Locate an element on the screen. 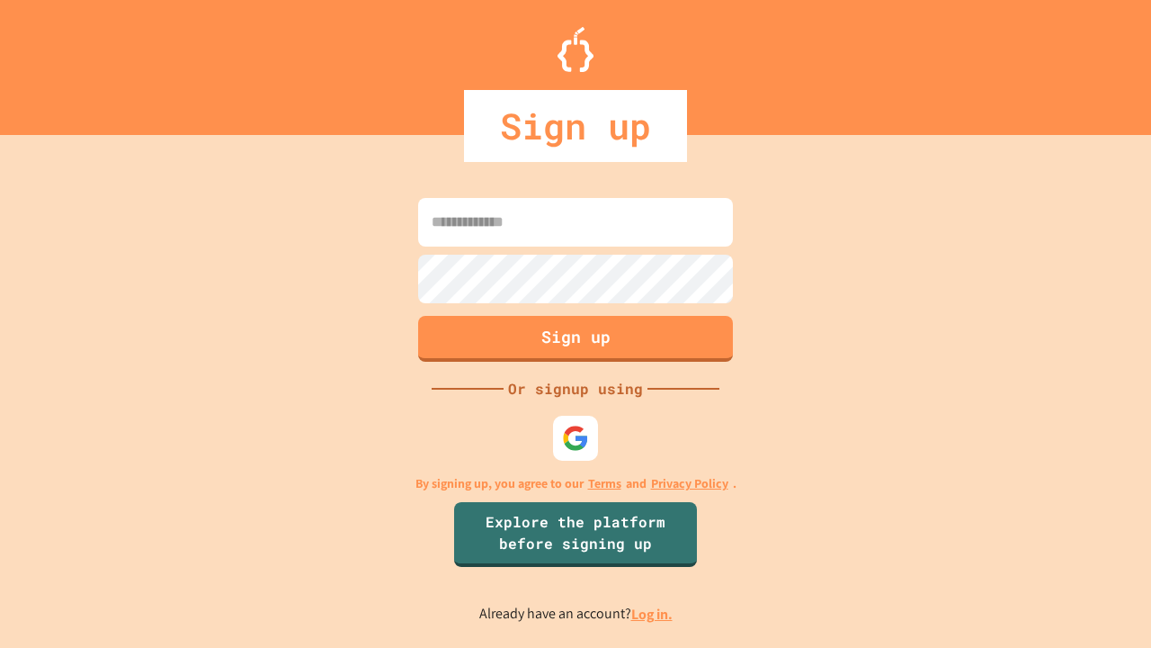 The image size is (1151, 648). img: Logo.svg is located at coordinates (576, 49).